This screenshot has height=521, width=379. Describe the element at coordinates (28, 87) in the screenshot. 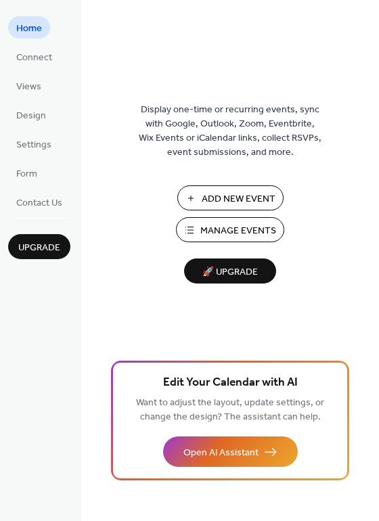

I see `span: Views` at that location.